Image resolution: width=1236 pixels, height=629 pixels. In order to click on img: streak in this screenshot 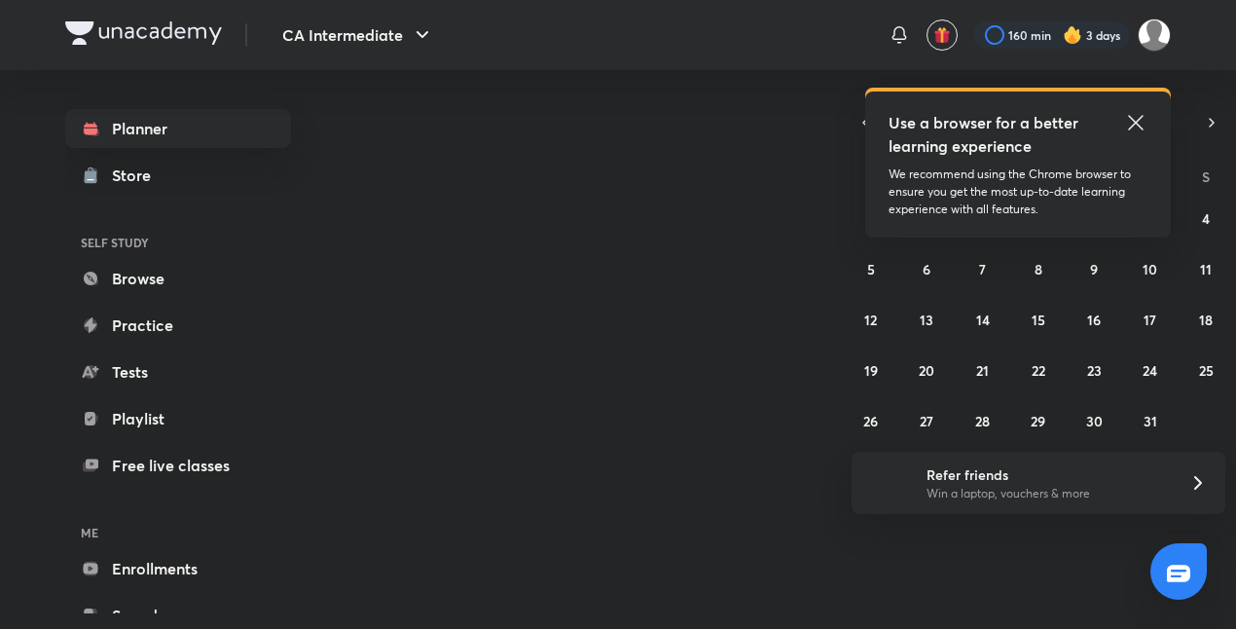, I will do `click(1072, 35)`.